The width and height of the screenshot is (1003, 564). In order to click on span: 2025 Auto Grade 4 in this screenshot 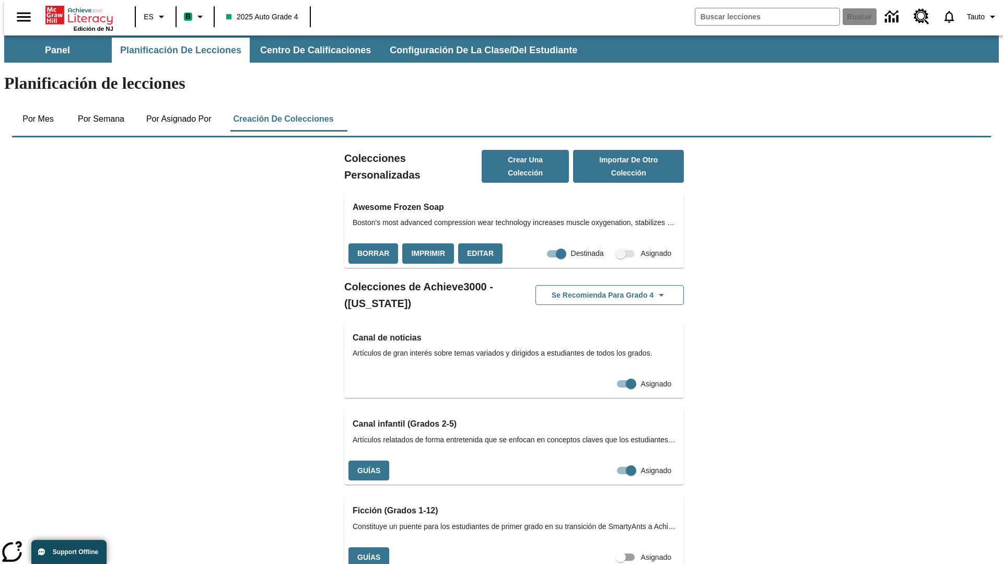, I will do `click(262, 17)`.